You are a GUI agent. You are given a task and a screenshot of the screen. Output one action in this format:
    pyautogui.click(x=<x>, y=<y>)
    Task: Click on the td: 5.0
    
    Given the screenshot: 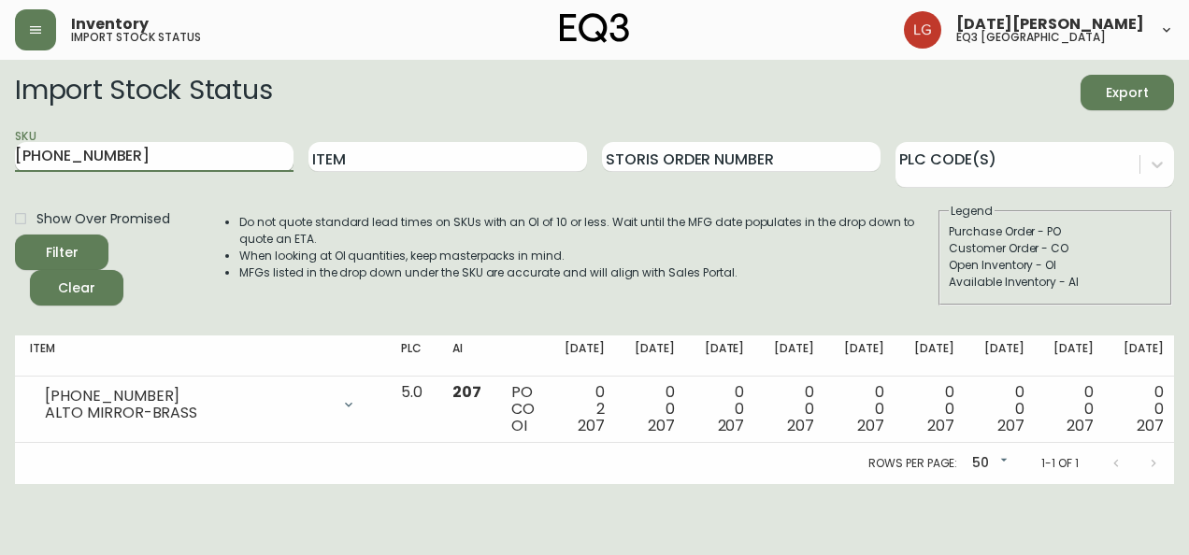 What is the action you would take?
    pyautogui.click(x=411, y=409)
    